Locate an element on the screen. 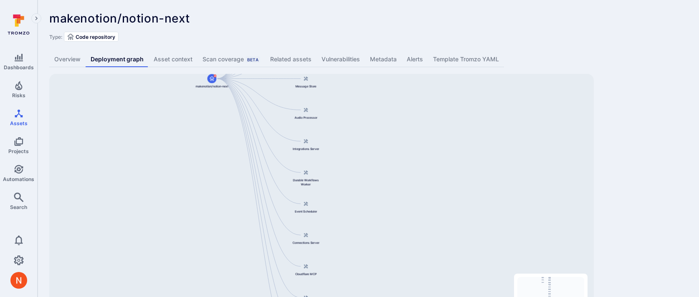 This screenshot has height=297, width=699. div: Asset tabs is located at coordinates (368, 59).